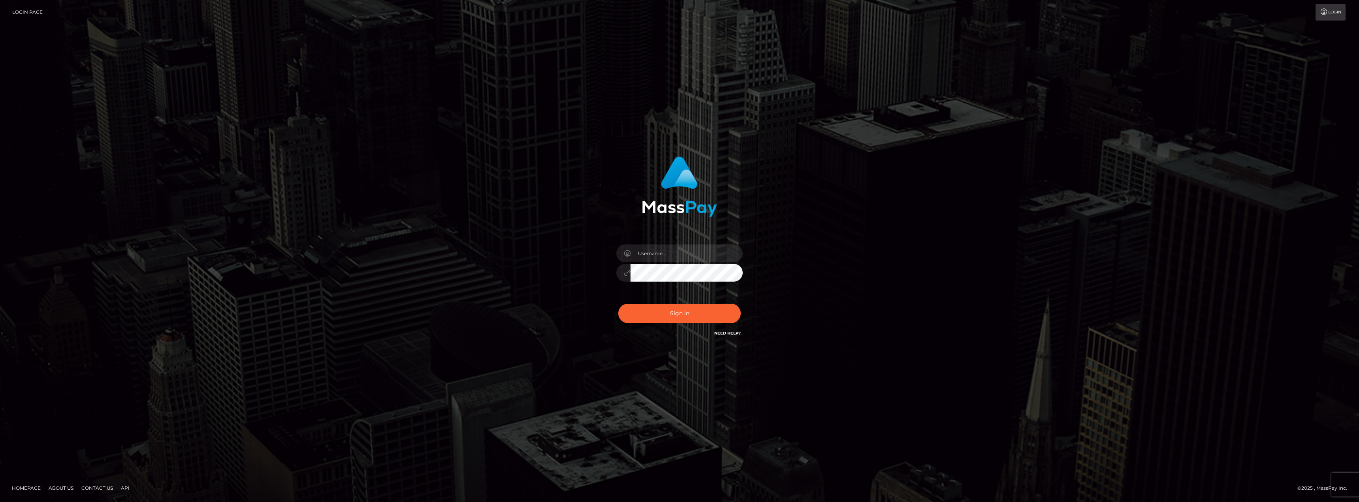  Describe the element at coordinates (97, 488) in the screenshot. I see `a: Contact Us` at that location.